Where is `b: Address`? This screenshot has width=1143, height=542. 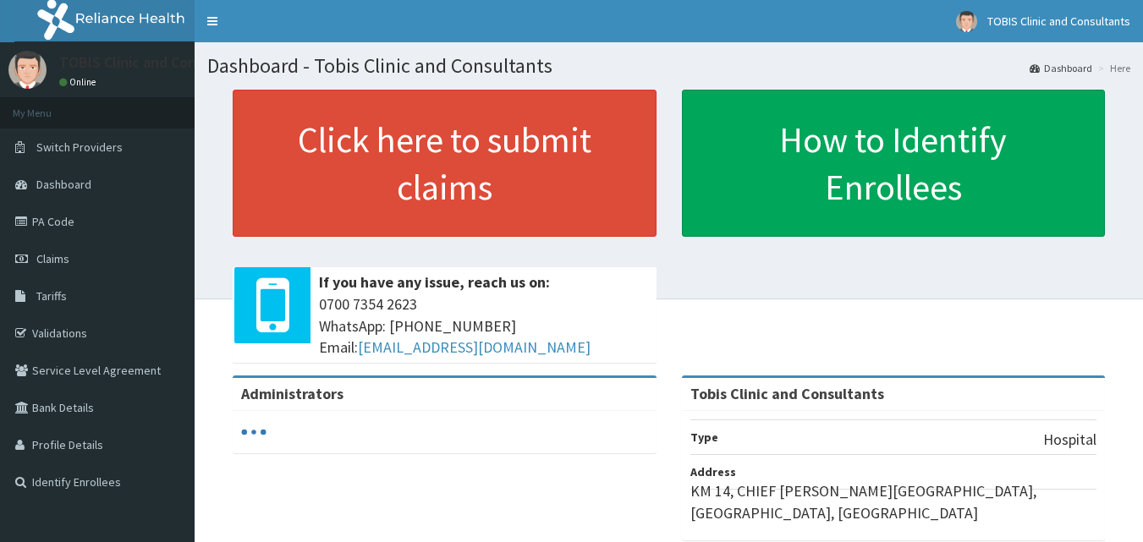
b: Address is located at coordinates (713, 472).